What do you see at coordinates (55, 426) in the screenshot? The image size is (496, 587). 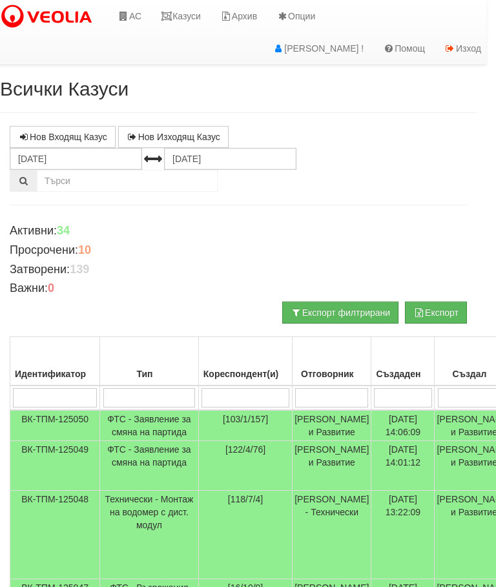 I see `td: ВК-ТПМ-125050` at bounding box center [55, 426].